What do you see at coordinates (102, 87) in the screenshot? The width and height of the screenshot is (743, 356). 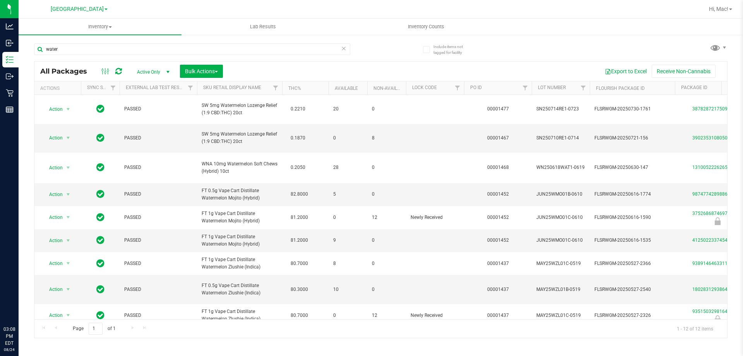 I see `a: Sync Status` at bounding box center [102, 87].